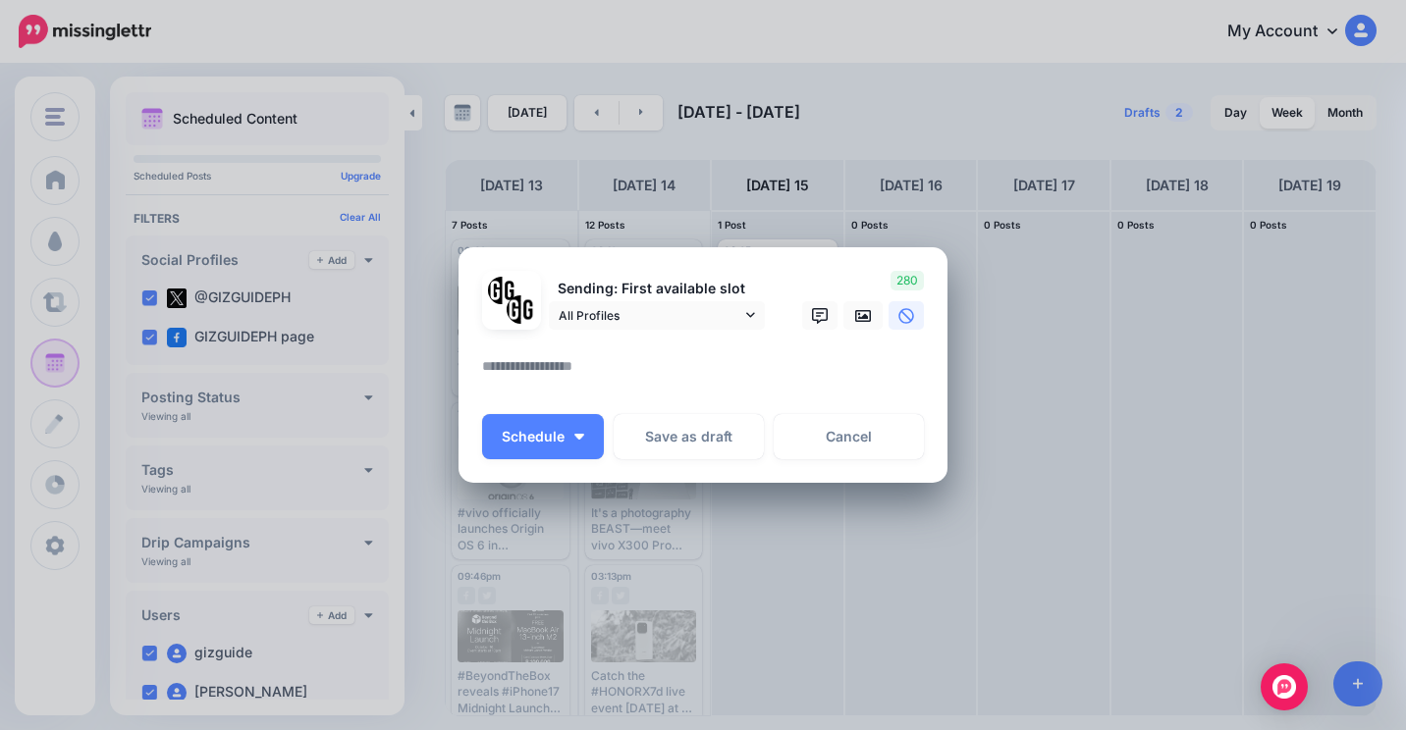 The height and width of the screenshot is (730, 1406). What do you see at coordinates (650, 315) in the screenshot?
I see `span: All Profiles` at bounding box center [650, 315].